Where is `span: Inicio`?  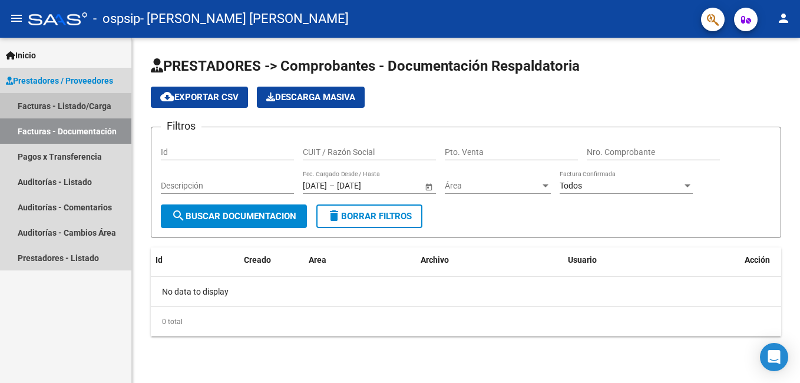
span: Inicio is located at coordinates (21, 55).